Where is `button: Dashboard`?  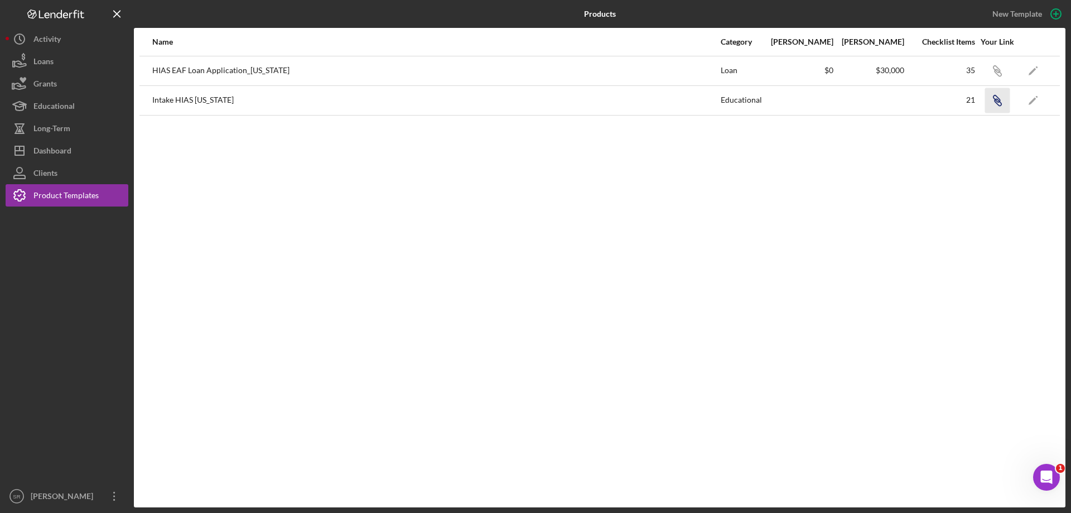 button: Dashboard is located at coordinates (67, 151).